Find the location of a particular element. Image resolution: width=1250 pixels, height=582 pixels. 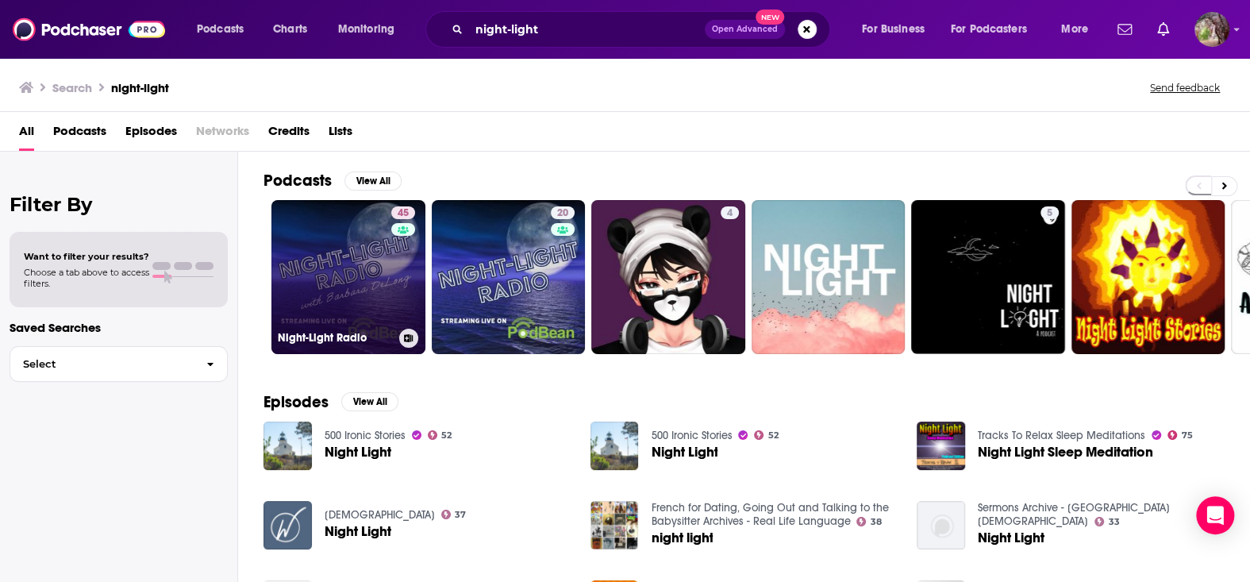

a: French for Dating, Going Out and Talking to the Babysitter Archives - Real Life Language is located at coordinates (769, 514).